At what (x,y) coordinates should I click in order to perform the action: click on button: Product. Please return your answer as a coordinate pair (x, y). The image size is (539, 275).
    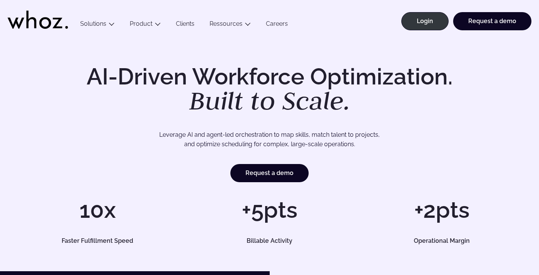
    Looking at the image, I should click on (145, 25).